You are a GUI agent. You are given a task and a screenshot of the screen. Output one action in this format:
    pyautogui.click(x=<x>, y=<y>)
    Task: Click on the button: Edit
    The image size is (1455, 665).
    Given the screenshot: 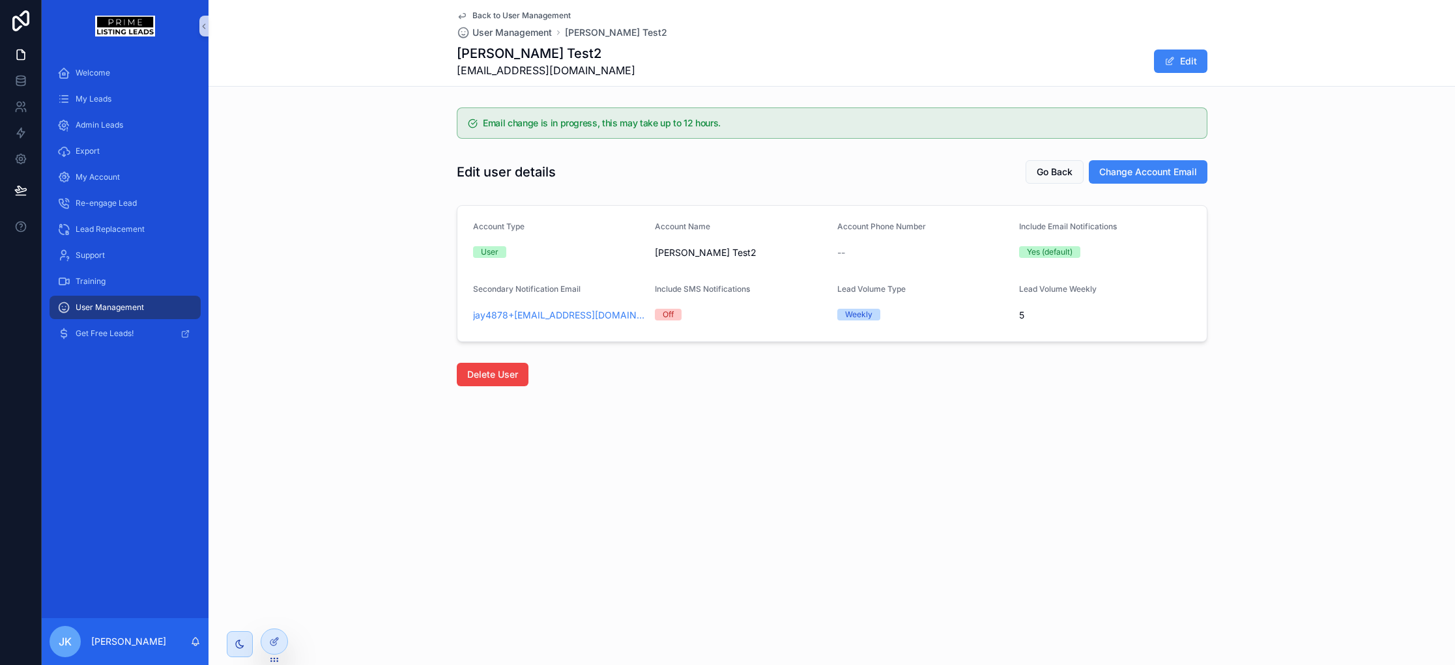 What is the action you would take?
    pyautogui.click(x=1181, y=61)
    